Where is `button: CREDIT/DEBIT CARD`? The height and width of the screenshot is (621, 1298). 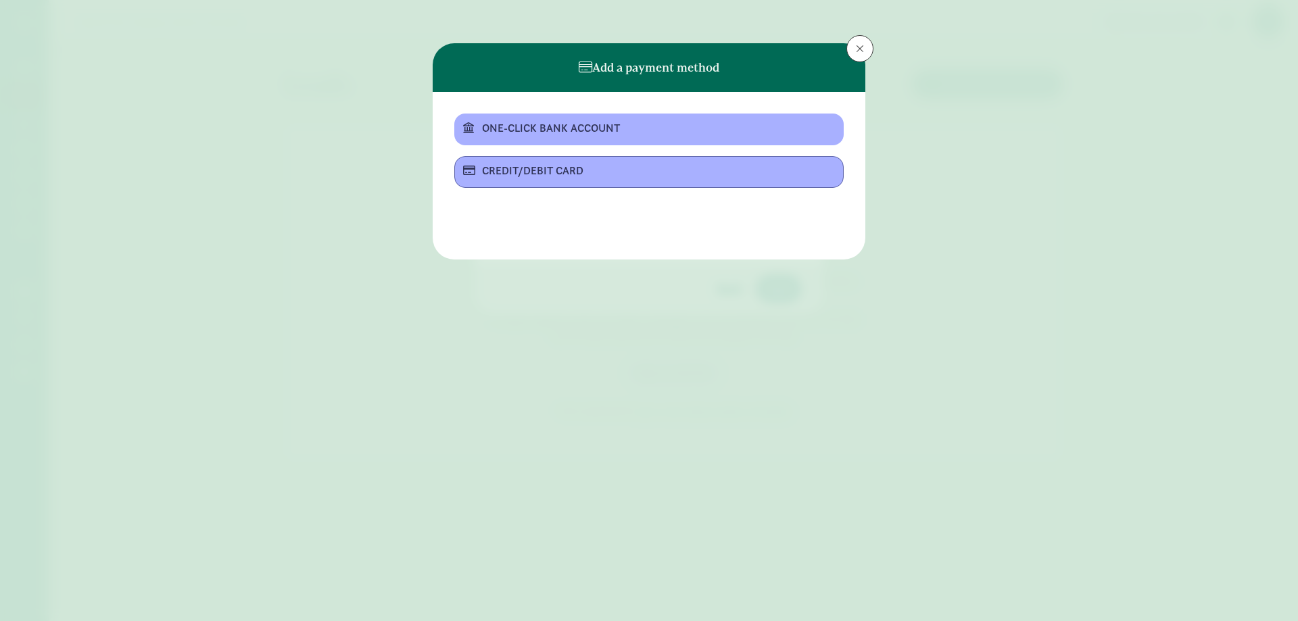 button: CREDIT/DEBIT CARD is located at coordinates (649, 172).